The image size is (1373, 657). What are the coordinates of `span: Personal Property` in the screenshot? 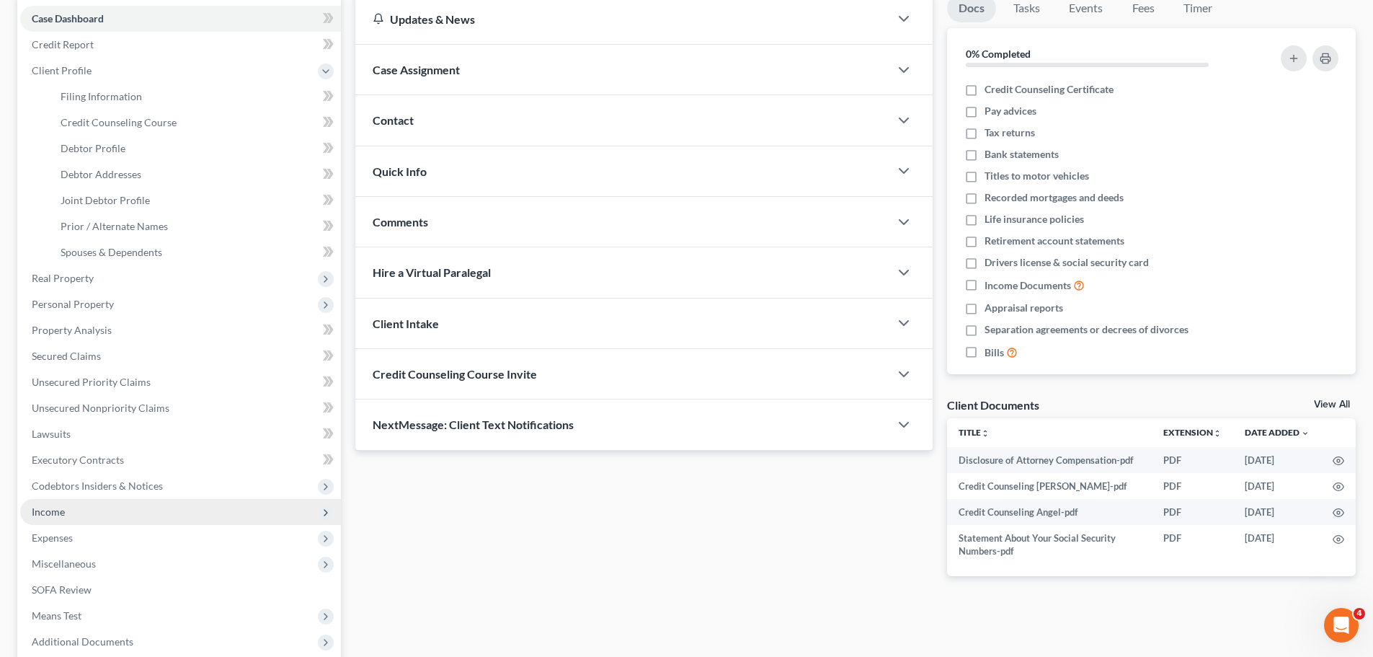 It's located at (73, 303).